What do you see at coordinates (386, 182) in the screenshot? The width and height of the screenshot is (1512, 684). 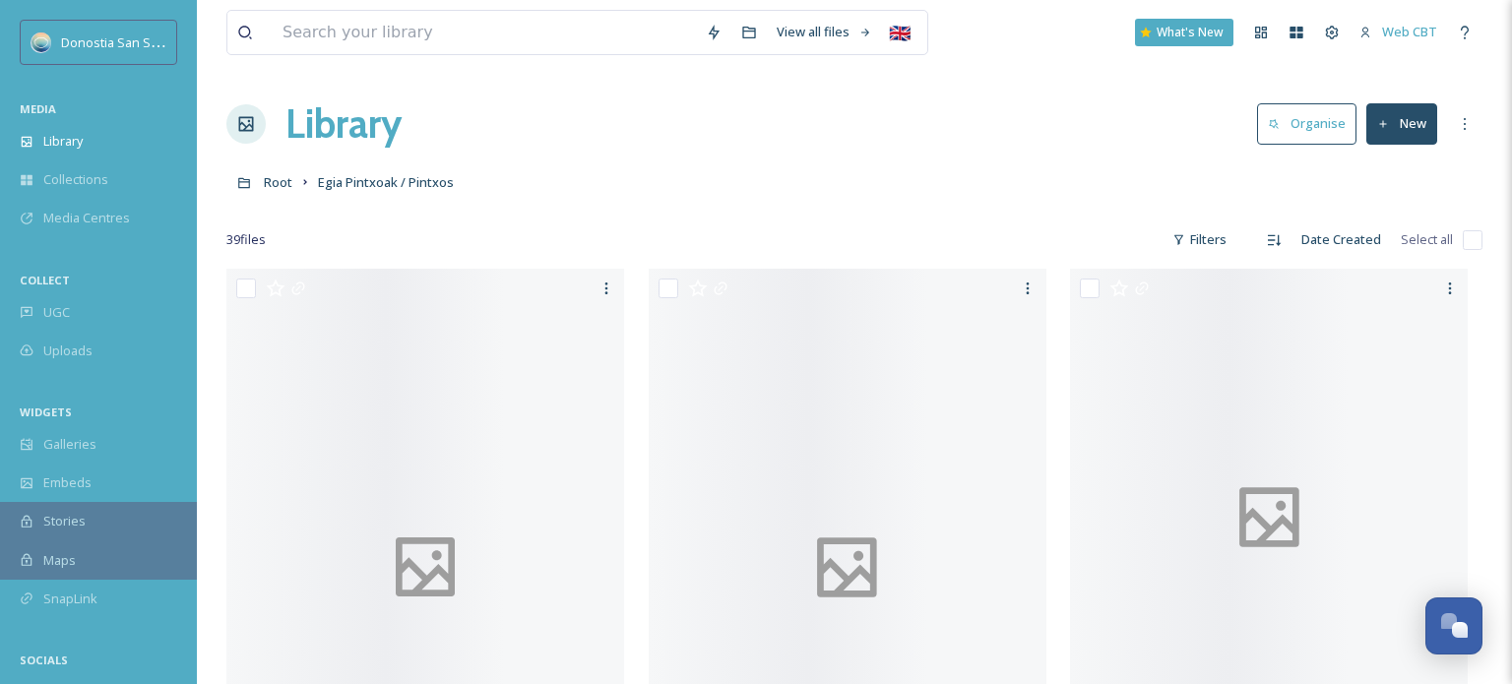 I see `a: Egia Pintxoak / Pintxos` at bounding box center [386, 182].